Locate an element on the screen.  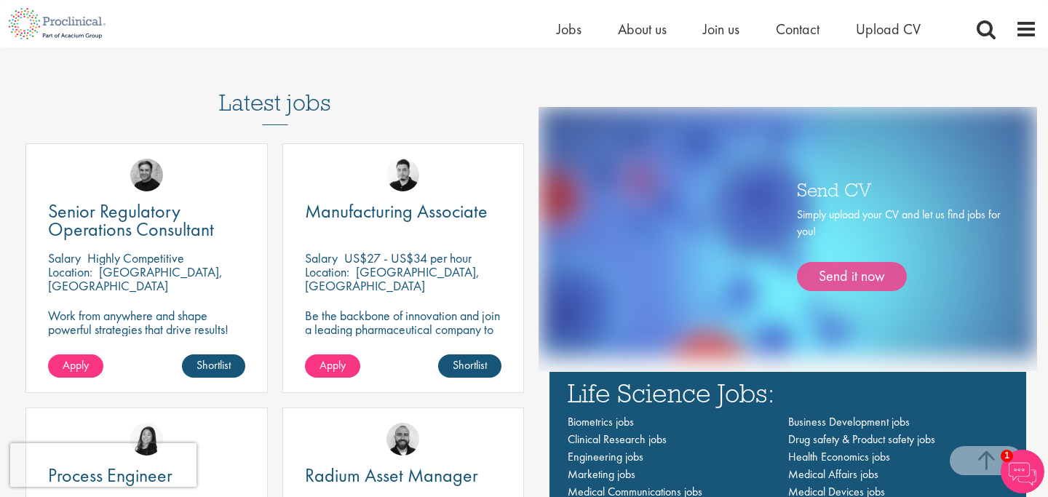
span: Upload CV is located at coordinates (888, 29).